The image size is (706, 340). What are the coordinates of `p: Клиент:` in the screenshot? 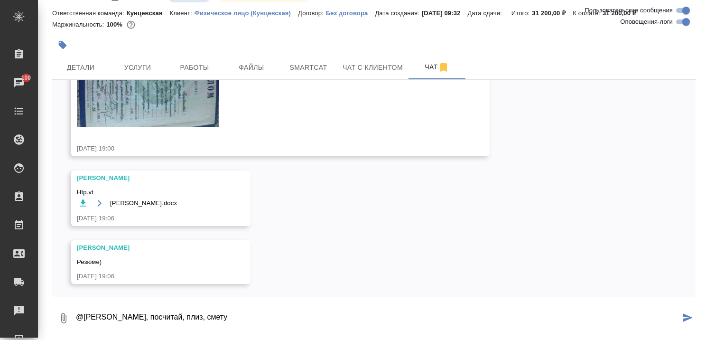 It's located at (182, 13).